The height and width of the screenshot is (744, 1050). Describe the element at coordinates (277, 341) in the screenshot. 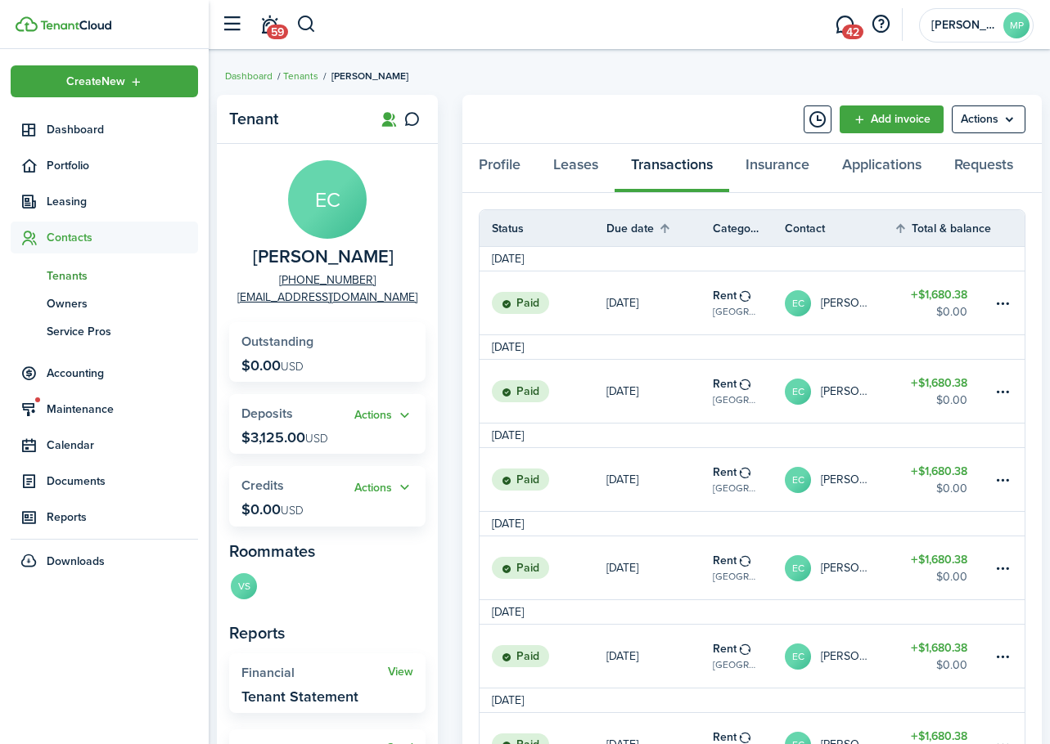

I see `span: Outstanding` at that location.